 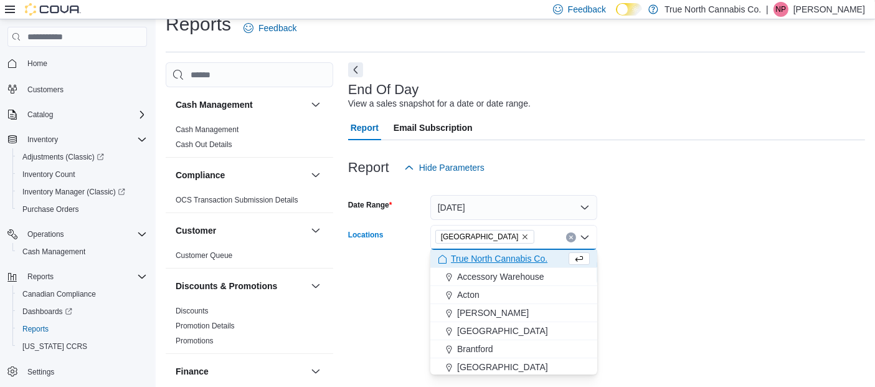 What do you see at coordinates (585, 237) in the screenshot?
I see `button: Close list of options` at bounding box center [585, 237].